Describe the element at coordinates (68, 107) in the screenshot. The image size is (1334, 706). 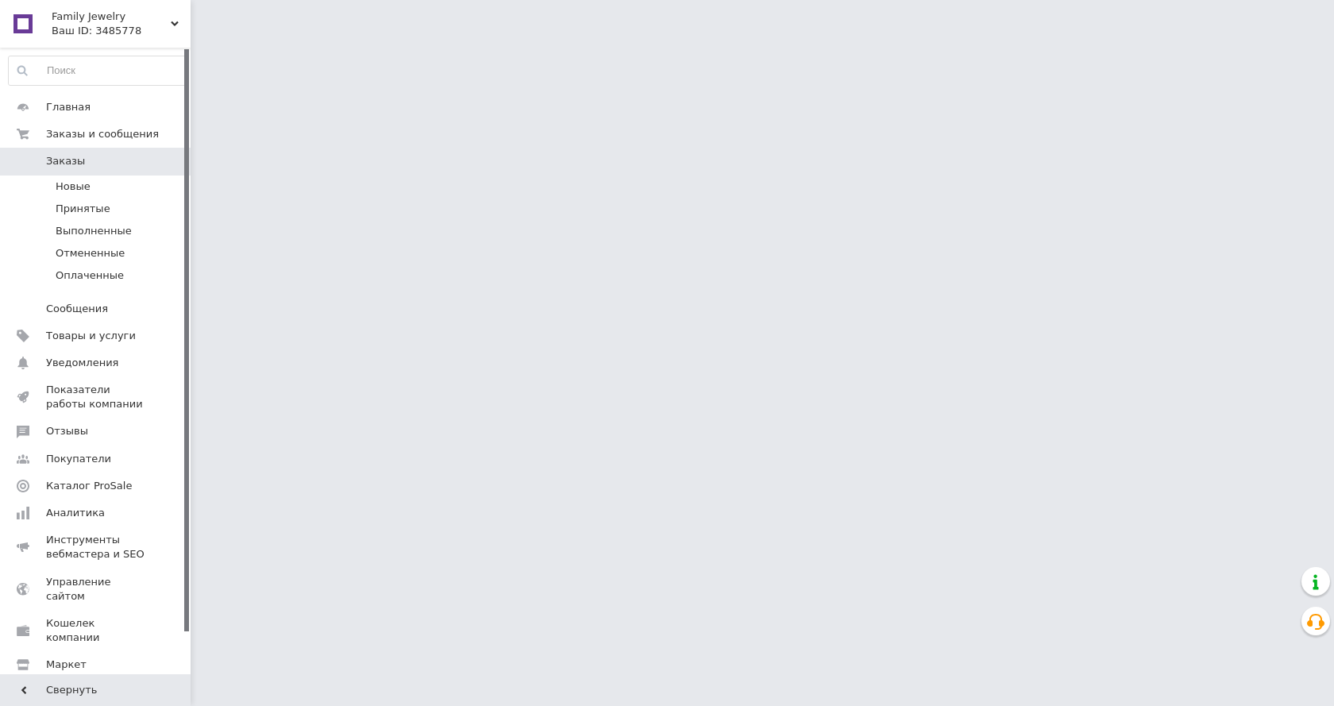
I see `span: Главная` at that location.